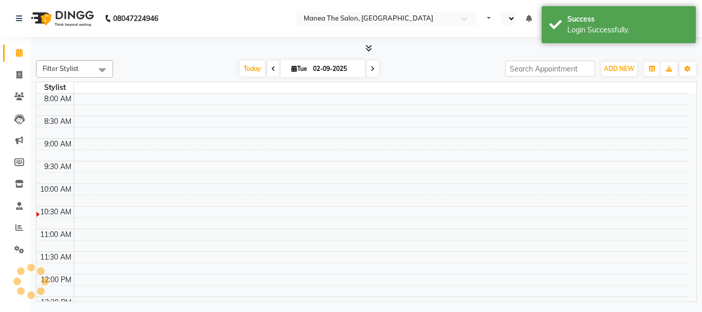  What do you see at coordinates (550, 68) in the screenshot?
I see `input: Search Appointment` at bounding box center [550, 68].